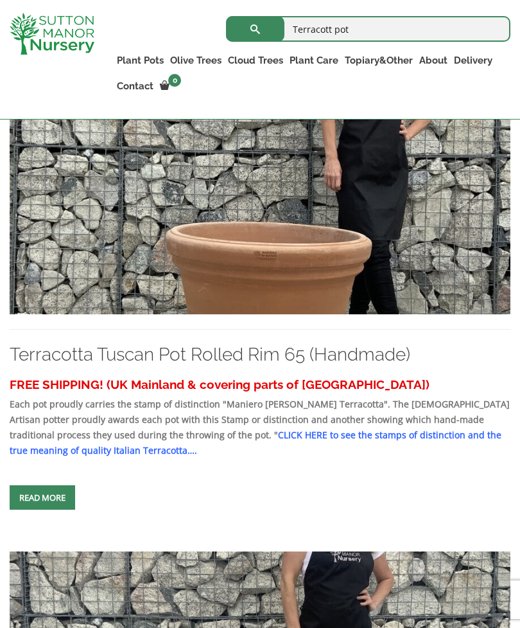 The image size is (520, 628). What do you see at coordinates (434, 60) in the screenshot?
I see `a: About` at bounding box center [434, 60].